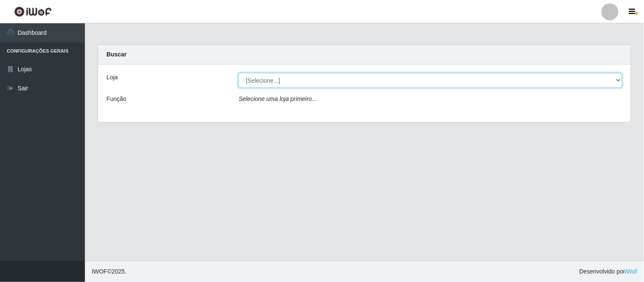 The width and height of the screenshot is (644, 282). Describe the element at coordinates (116, 54) in the screenshot. I see `strong: Buscar` at that location.